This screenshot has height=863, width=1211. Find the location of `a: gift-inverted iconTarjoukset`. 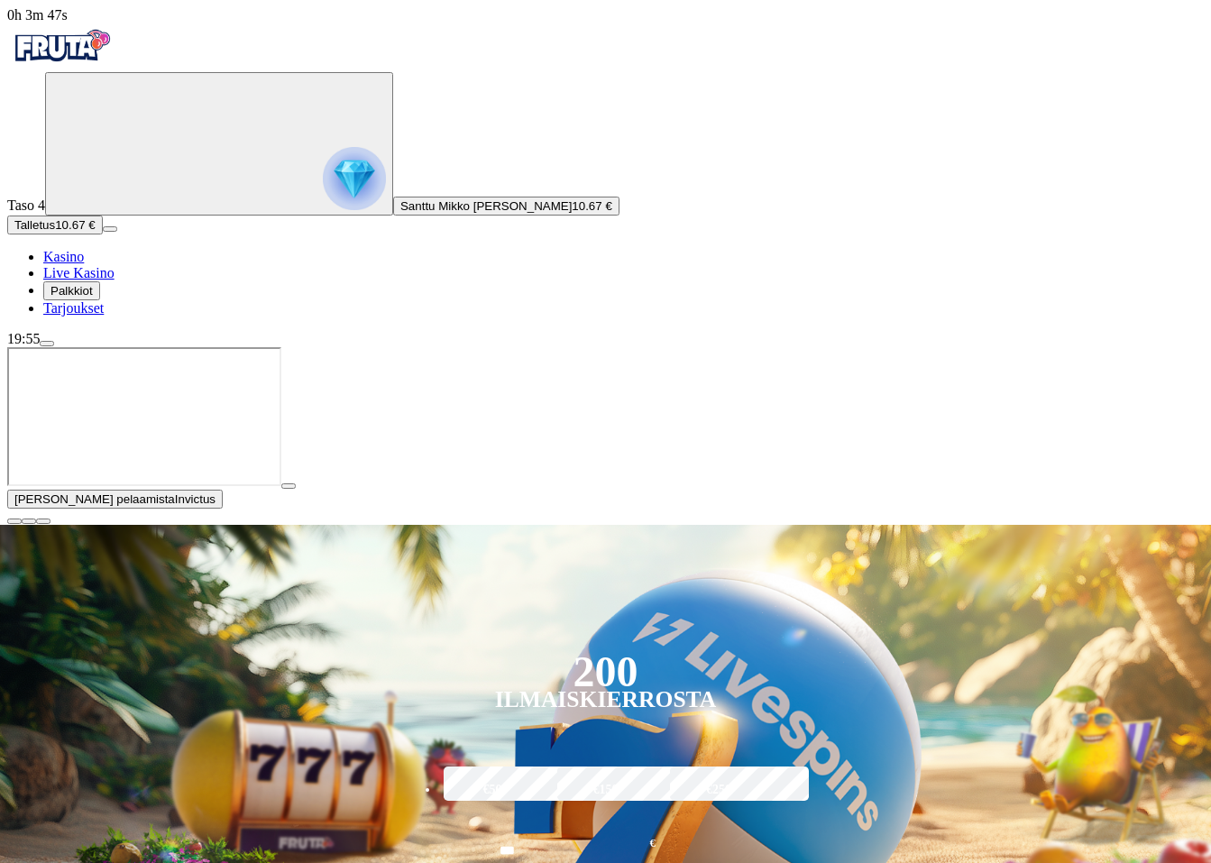

a: gift-inverted iconTarjoukset is located at coordinates (73, 308).